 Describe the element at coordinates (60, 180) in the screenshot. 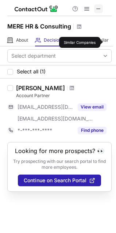

I see `button: Continue on Search Portal` at that location.